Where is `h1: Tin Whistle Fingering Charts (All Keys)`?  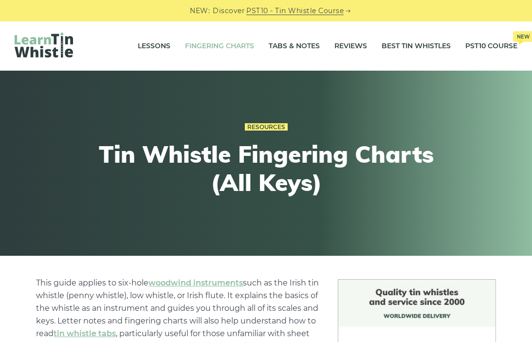 h1: Tin Whistle Fingering Charts (All Keys) is located at coordinates (266, 168).